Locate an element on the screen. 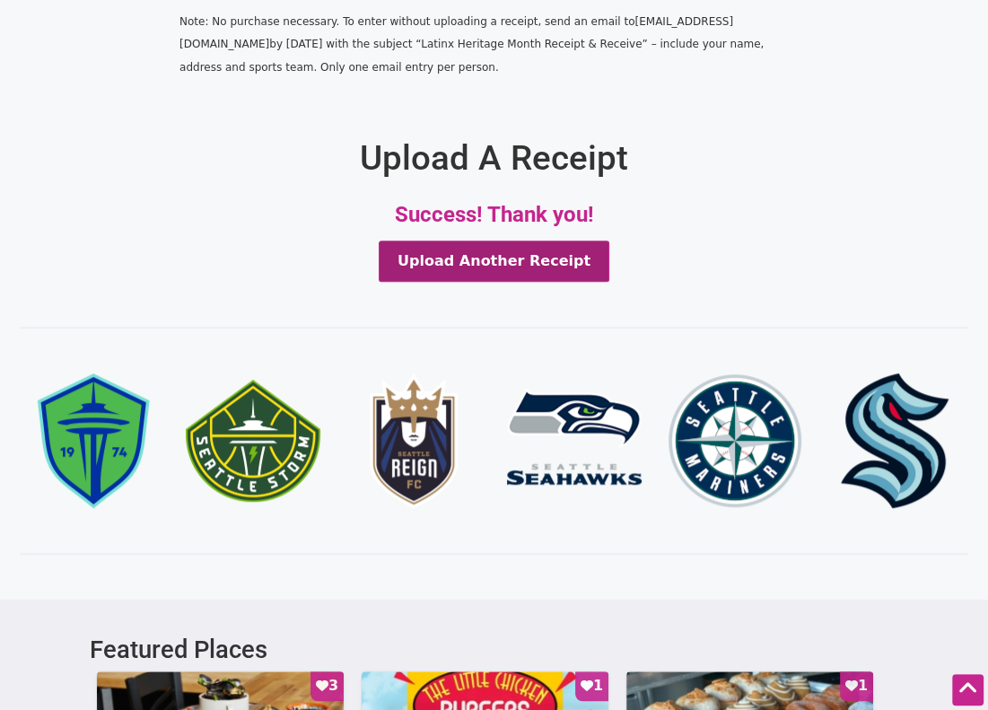  span: Note: No purchase necessary. To enter without uploading a receipt, send an email to [EMAIL_ADDRES... is located at coordinates (471, 44).